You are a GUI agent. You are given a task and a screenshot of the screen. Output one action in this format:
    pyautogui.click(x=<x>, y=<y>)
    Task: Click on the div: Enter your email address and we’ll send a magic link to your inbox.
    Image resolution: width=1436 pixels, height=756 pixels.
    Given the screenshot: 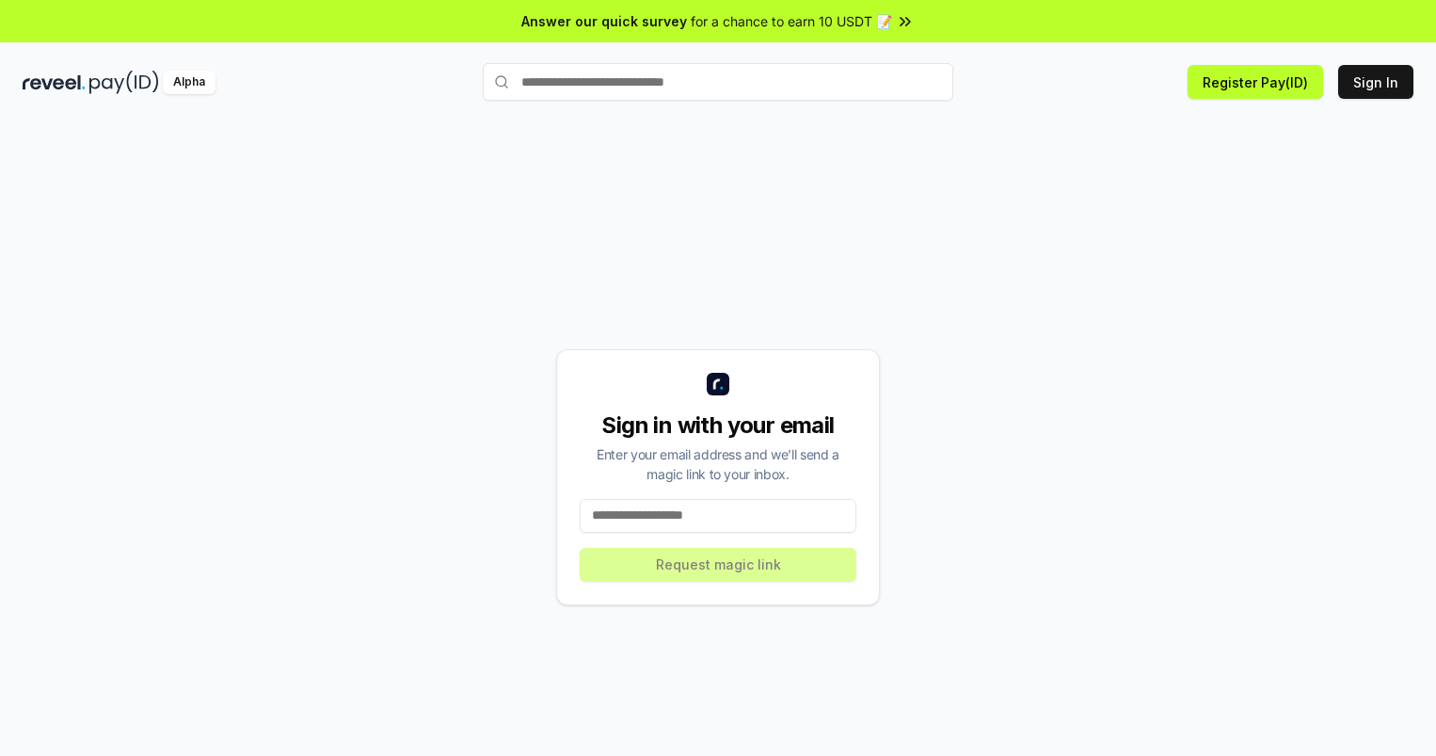 What is the action you would take?
    pyautogui.click(x=718, y=464)
    